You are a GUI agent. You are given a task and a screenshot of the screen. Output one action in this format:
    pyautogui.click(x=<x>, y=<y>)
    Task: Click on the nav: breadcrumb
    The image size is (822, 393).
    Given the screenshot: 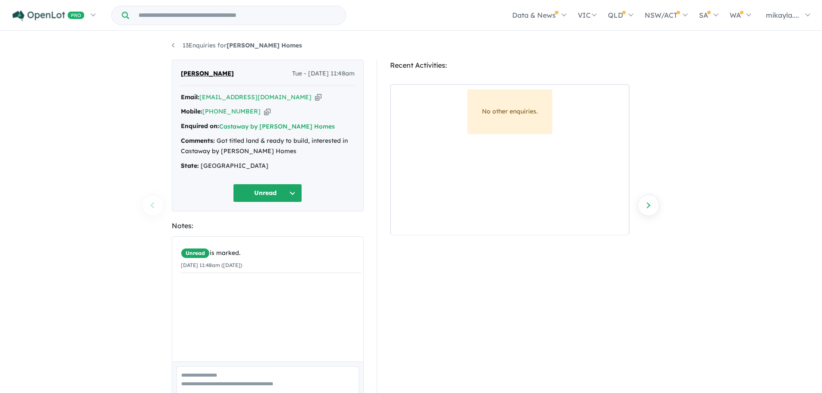 What is the action you would take?
    pyautogui.click(x=411, y=46)
    